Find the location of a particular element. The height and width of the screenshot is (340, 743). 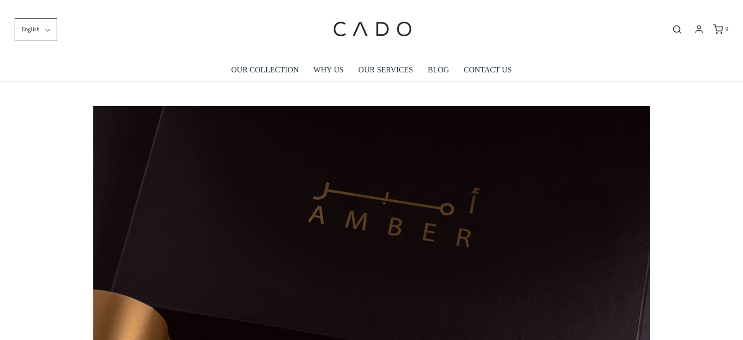

button: English is located at coordinates (36, 29).